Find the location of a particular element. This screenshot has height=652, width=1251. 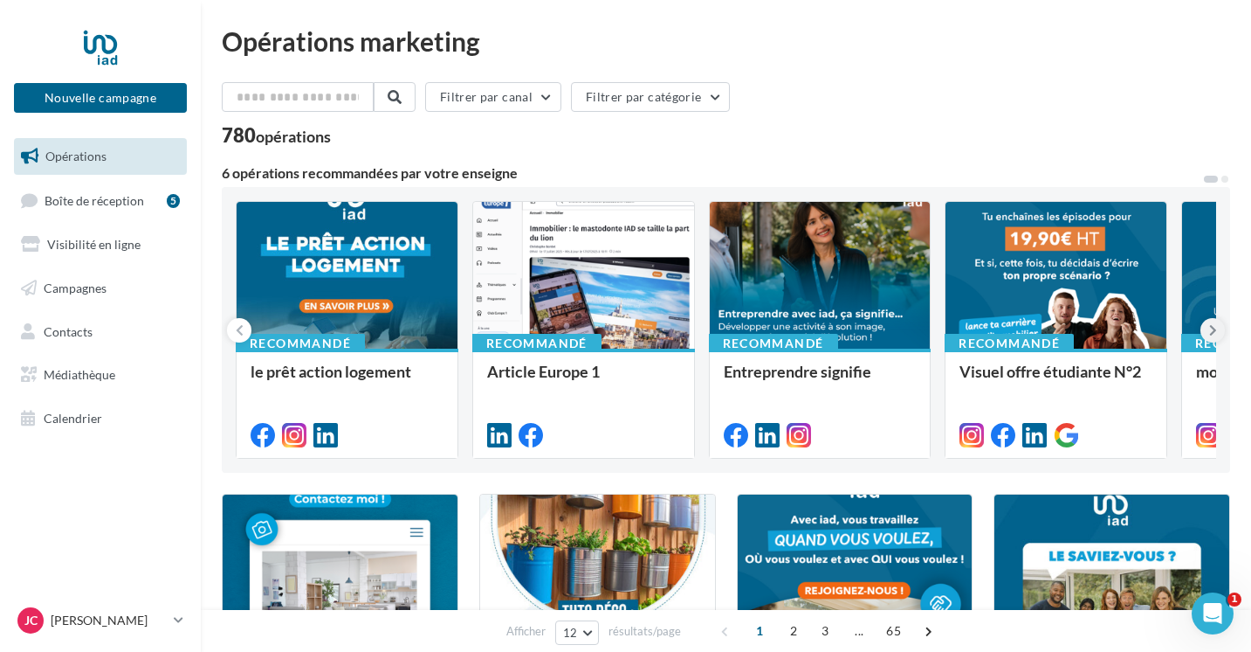

button: Filtrer par catégorie is located at coordinates (651, 97).